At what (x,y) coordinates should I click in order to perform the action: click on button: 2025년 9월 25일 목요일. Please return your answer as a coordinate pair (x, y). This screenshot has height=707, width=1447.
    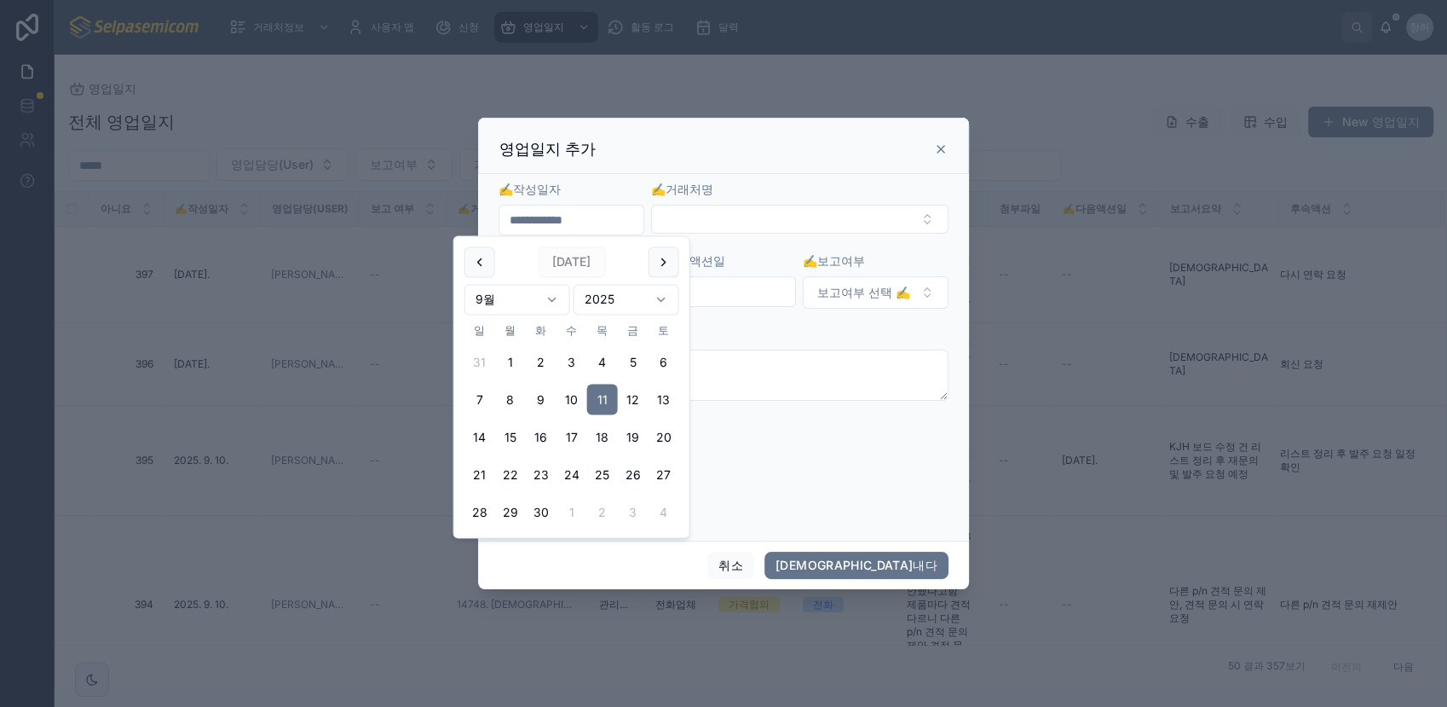
    Looking at the image, I should click on (603, 475).